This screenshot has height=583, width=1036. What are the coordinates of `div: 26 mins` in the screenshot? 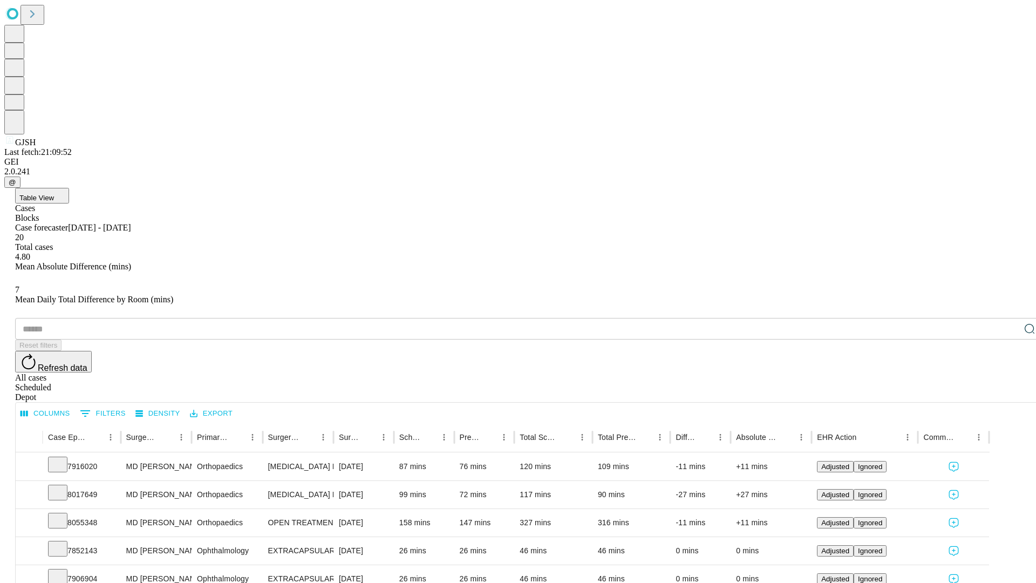 It's located at (484, 550).